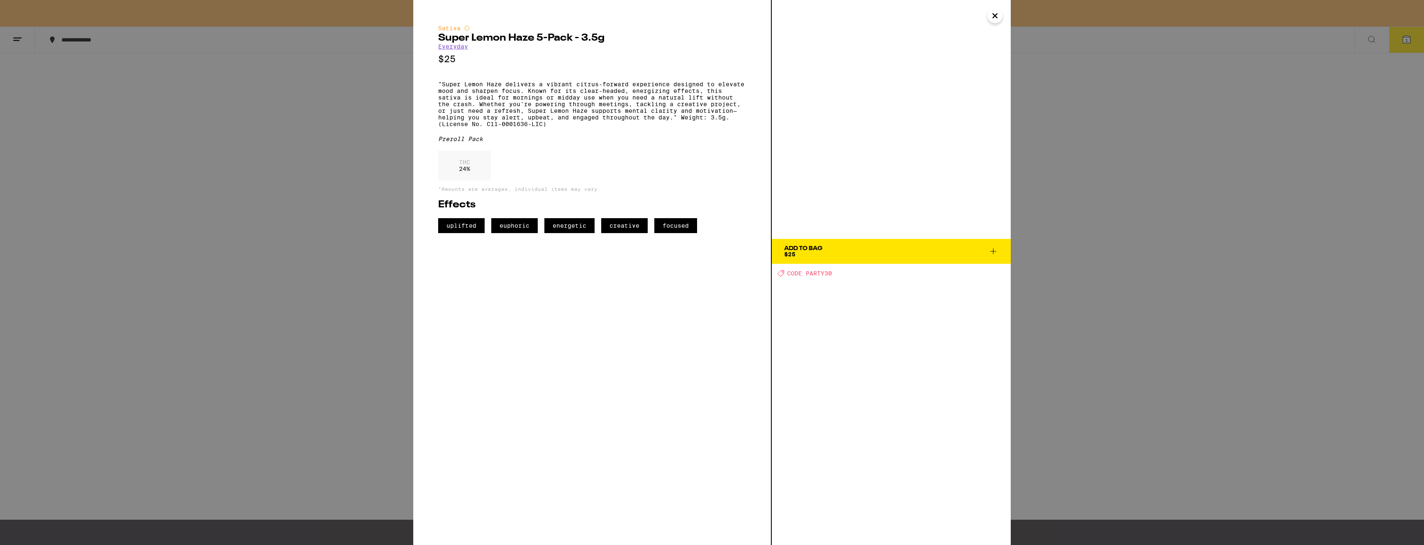 Image resolution: width=1424 pixels, height=545 pixels. Describe the element at coordinates (227, 30) in the screenshot. I see `button: Redirect to URL` at that location.